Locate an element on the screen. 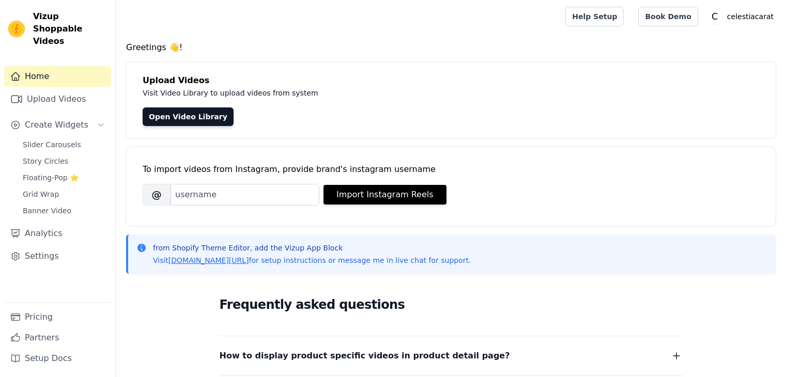 Image resolution: width=786 pixels, height=377 pixels. a: Open Video Library is located at coordinates (188, 117).